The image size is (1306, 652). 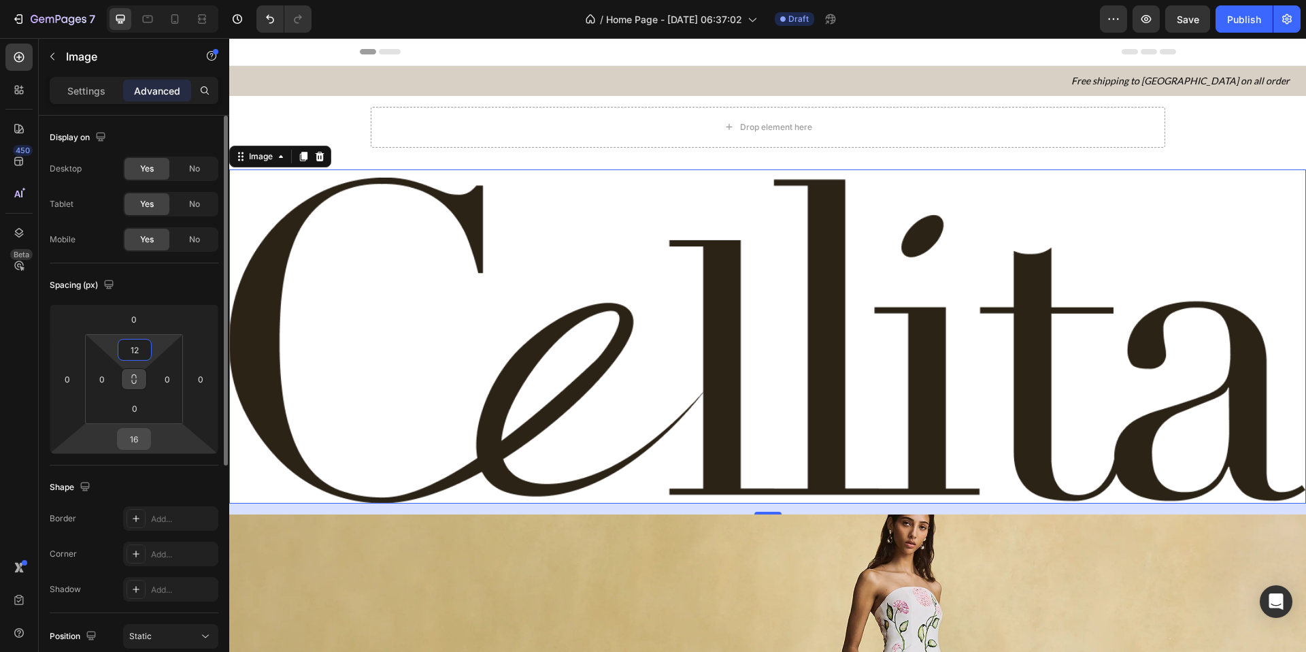 What do you see at coordinates (134, 439) in the screenshot?
I see `input: l` at bounding box center [134, 439].